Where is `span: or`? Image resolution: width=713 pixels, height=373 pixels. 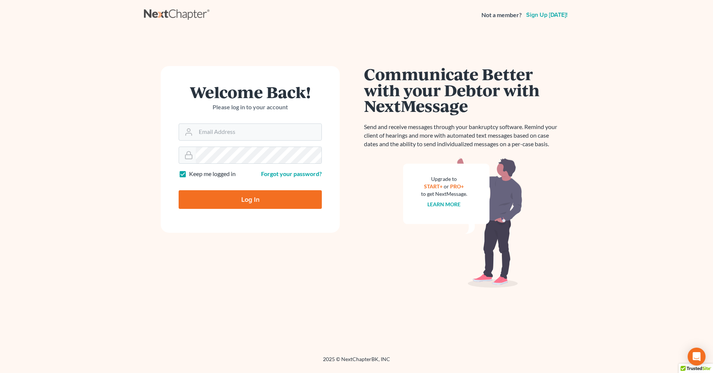 span: or is located at coordinates (447, 186).